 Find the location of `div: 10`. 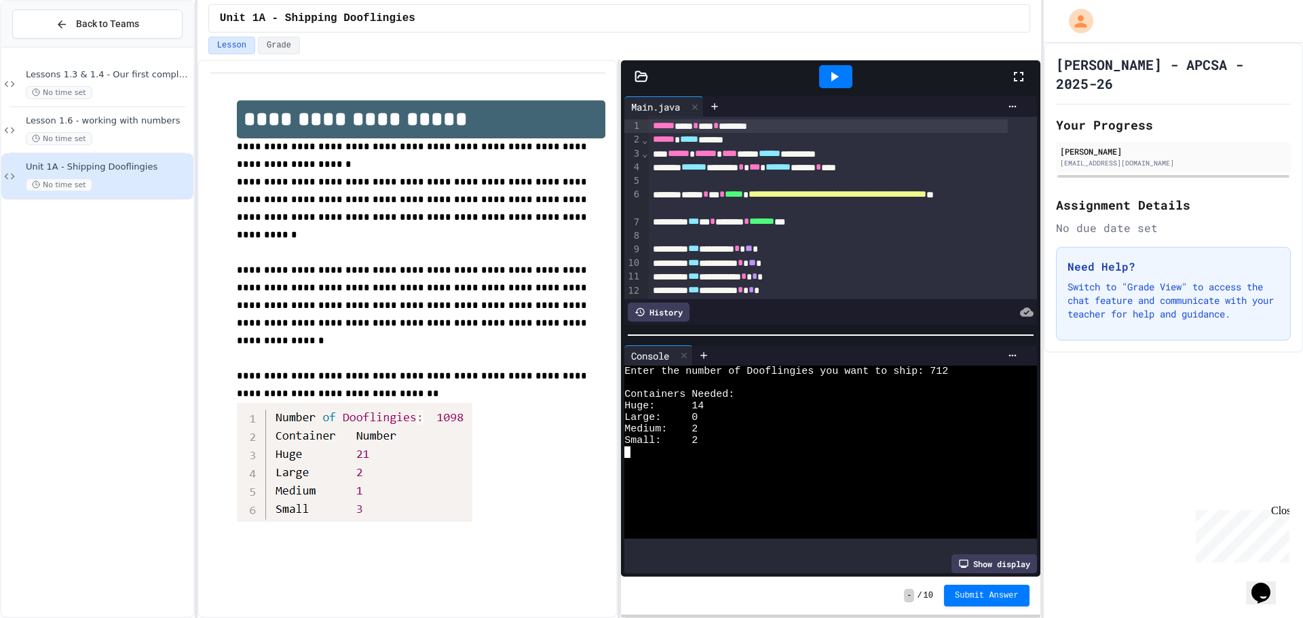

div: 10 is located at coordinates (632, 263).